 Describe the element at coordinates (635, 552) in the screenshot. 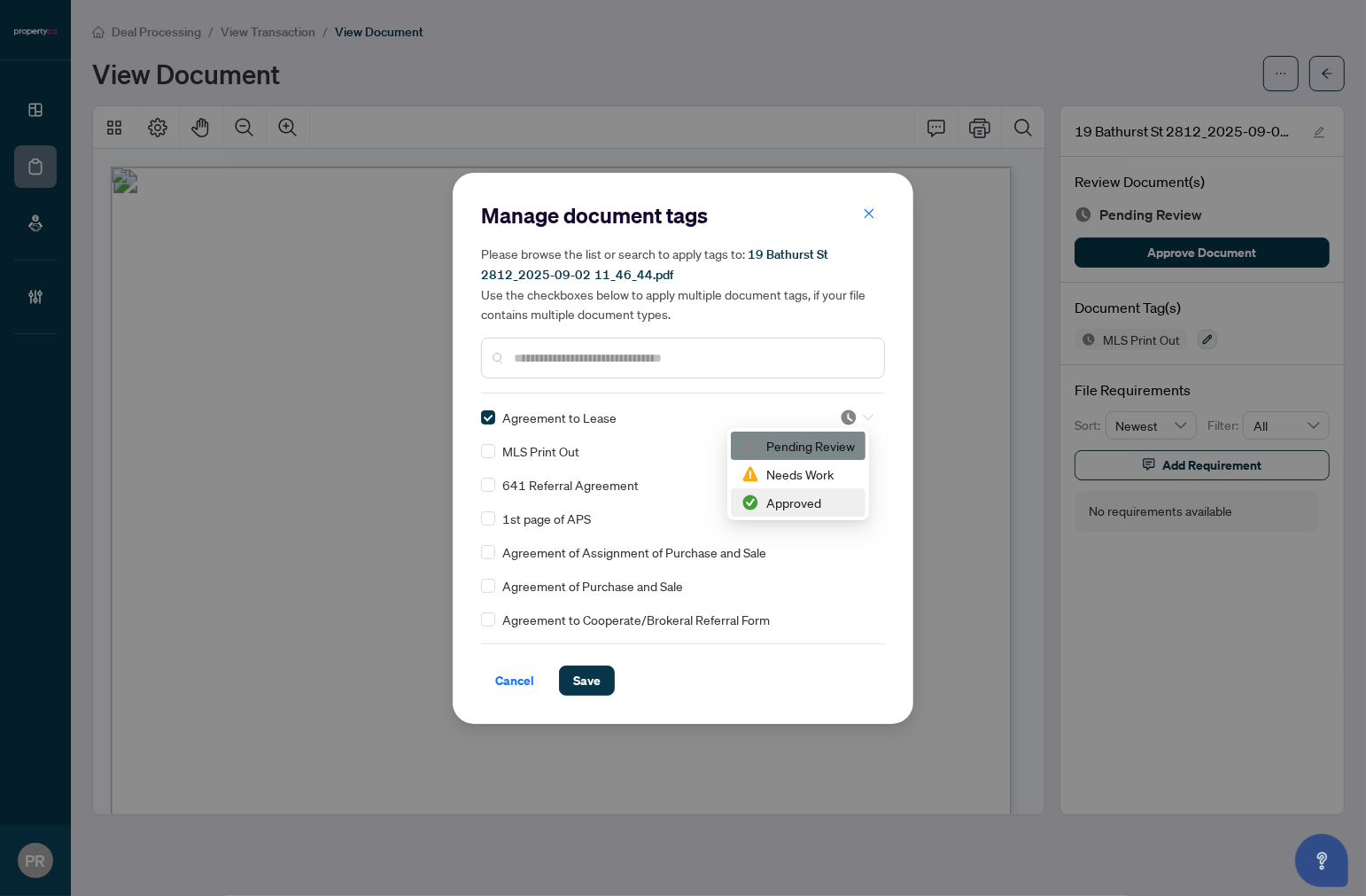

I see `span: Agreement of Assignment of Purchase and Sale` at that location.